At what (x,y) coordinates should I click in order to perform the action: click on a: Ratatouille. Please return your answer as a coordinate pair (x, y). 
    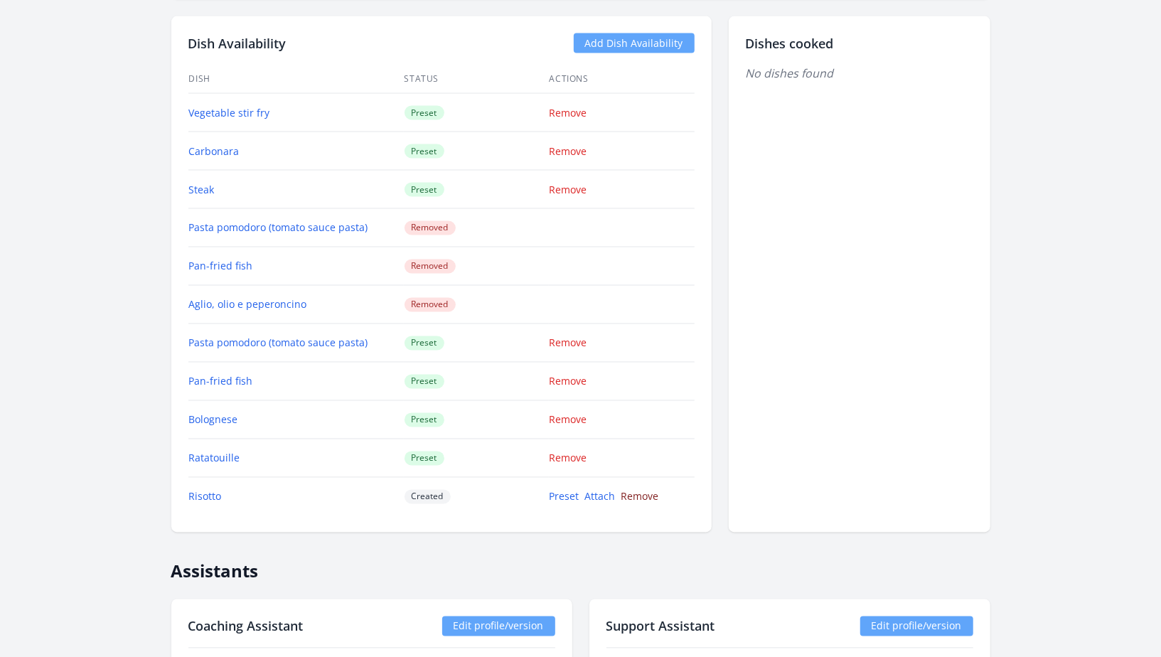
    Looking at the image, I should click on (215, 458).